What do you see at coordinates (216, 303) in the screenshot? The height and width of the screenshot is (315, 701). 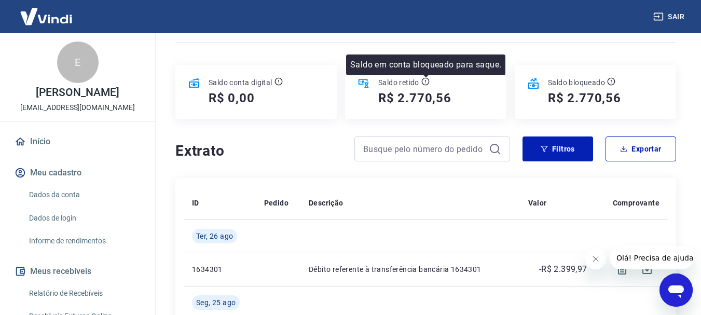 I see `span: Seg, 25 ago` at bounding box center [216, 303].